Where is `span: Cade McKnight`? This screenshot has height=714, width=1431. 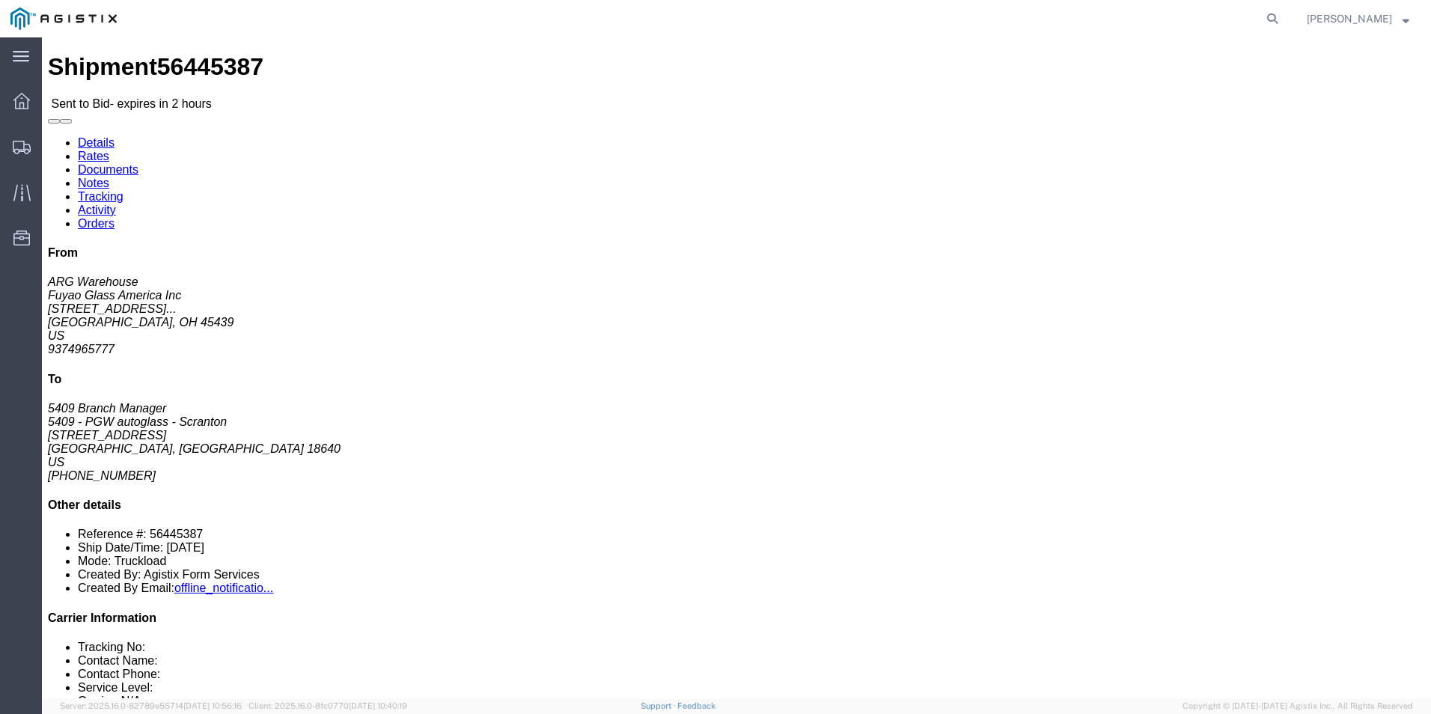
span: Cade McKnight is located at coordinates (1349, 19).